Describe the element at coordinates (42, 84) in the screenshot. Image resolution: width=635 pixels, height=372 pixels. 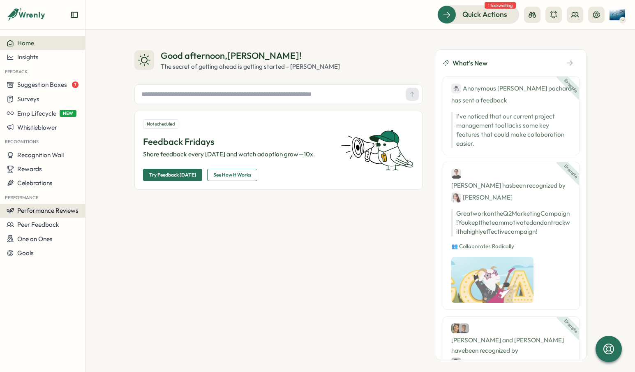
I see `span: Suggestion Boxes` at that location.